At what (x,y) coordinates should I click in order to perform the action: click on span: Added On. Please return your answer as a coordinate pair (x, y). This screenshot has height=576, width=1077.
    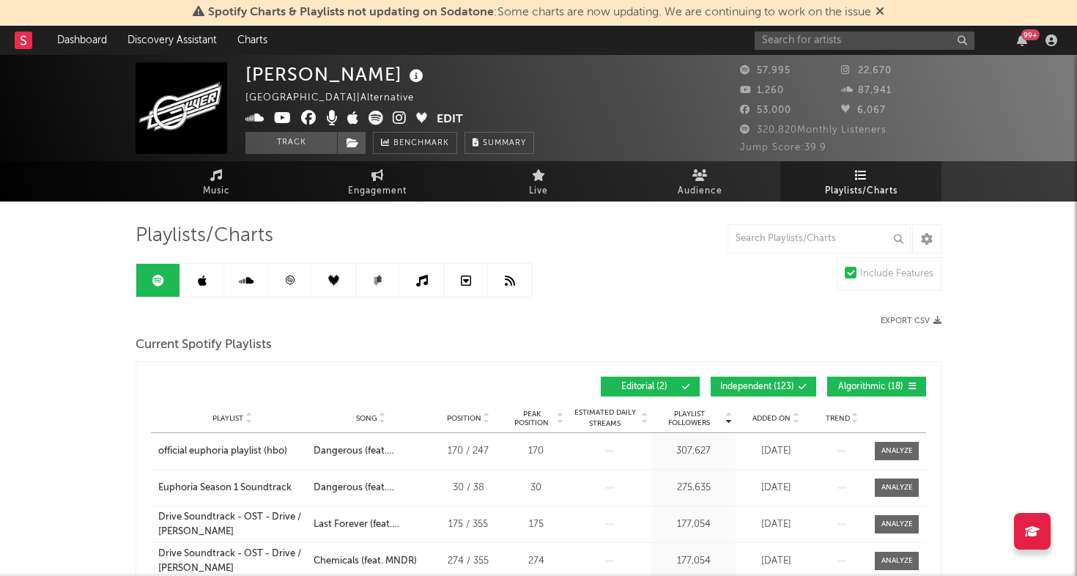
    Looking at the image, I should click on (771, 418).